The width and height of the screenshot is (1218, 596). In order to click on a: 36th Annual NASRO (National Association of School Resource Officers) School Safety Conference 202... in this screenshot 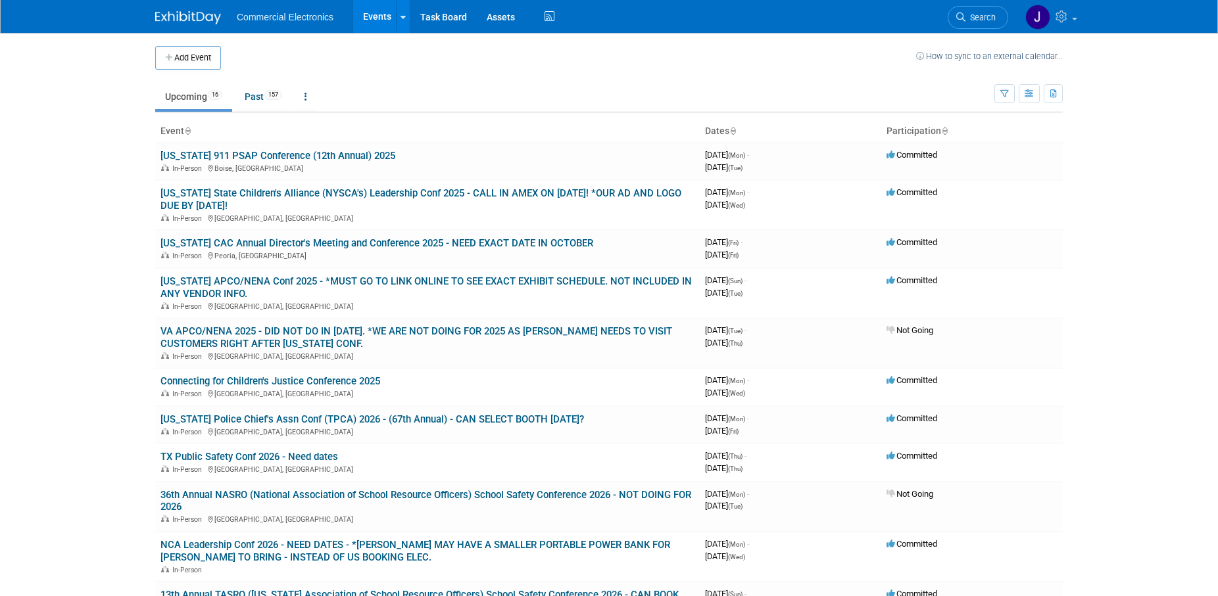, I will do `click(426, 501)`.